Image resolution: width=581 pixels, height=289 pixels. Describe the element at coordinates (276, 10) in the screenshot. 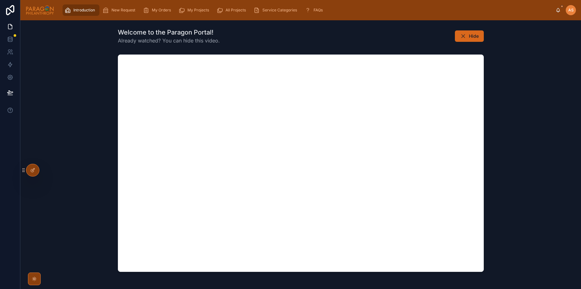

I see `a: Service Categories` at that location.